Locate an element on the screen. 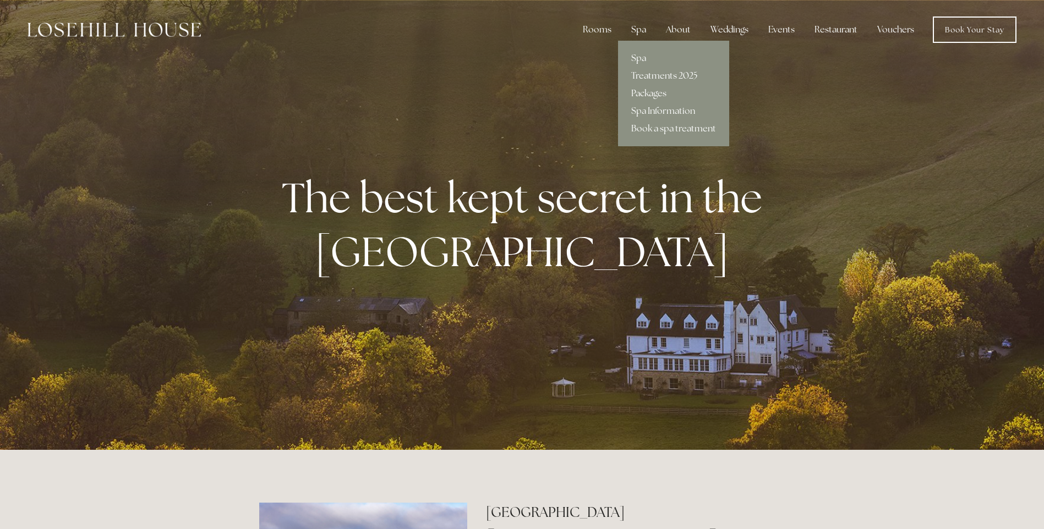  a: Spa is located at coordinates (673, 58).